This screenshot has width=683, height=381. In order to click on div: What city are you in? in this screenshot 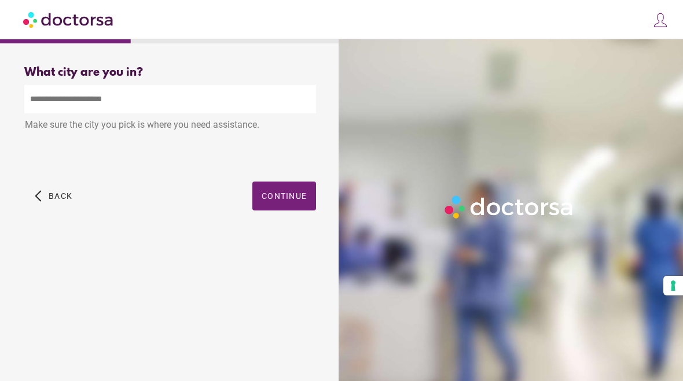, I will do `click(170, 72)`.